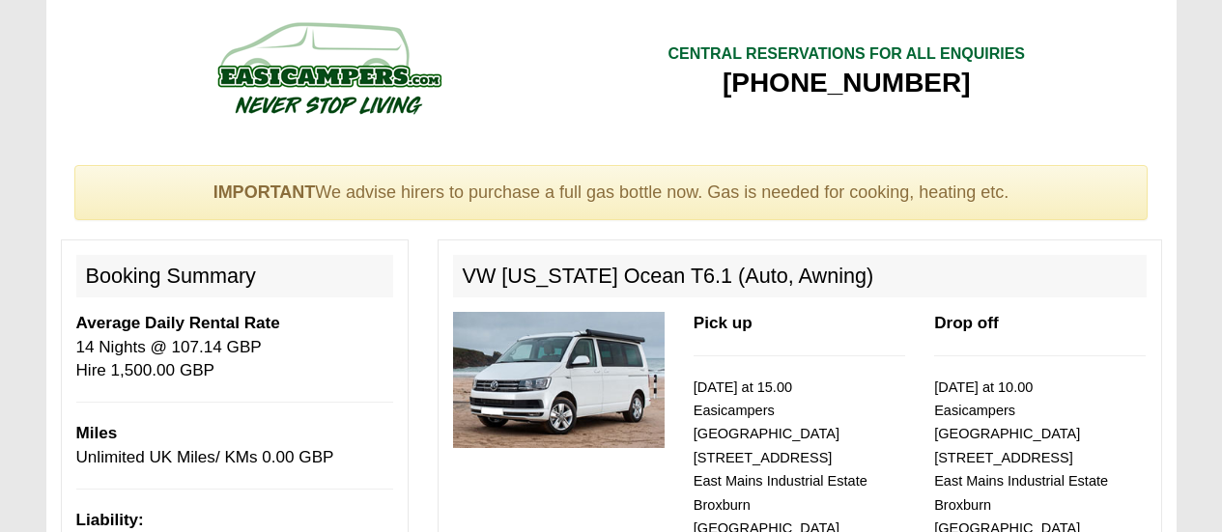 The image size is (1222, 532). What do you see at coordinates (723, 323) in the screenshot?
I see `b: Pick up` at bounding box center [723, 323].